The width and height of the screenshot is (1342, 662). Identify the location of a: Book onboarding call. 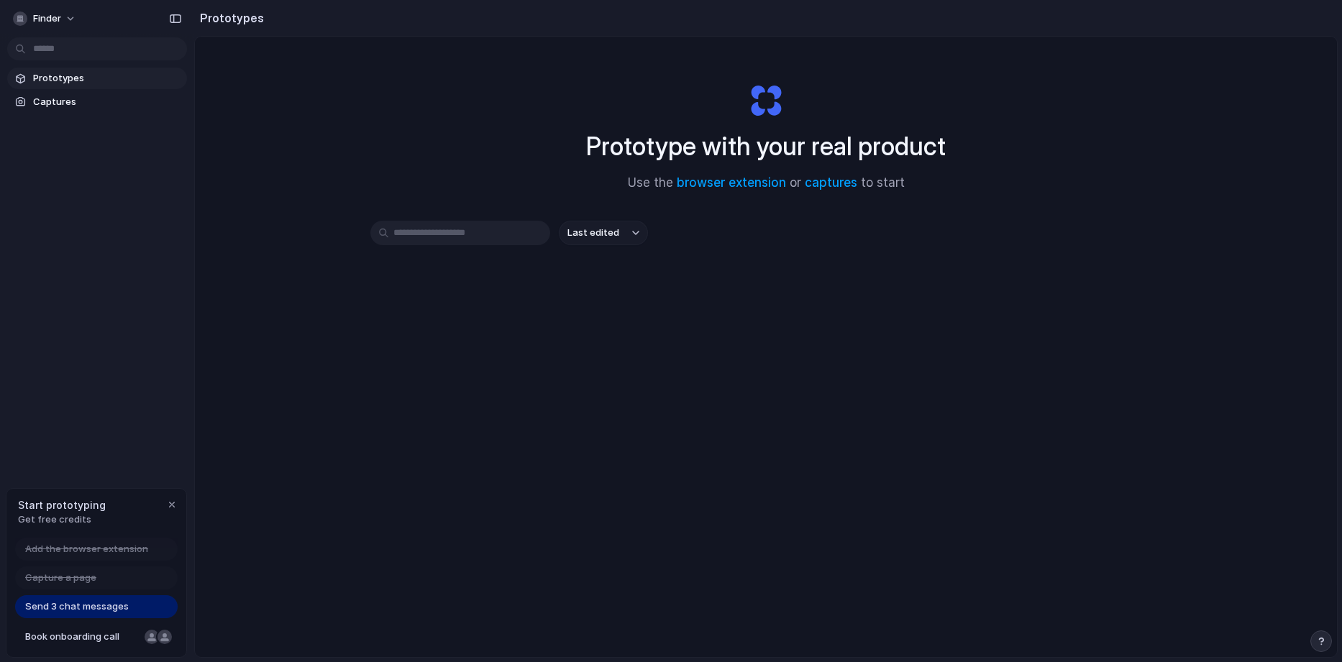
(96, 637).